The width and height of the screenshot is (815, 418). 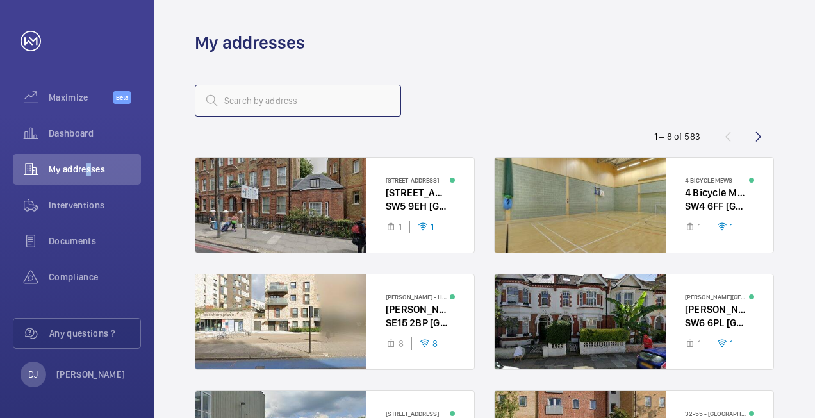 What do you see at coordinates (81, 97) in the screenshot?
I see `span: Maximize` at bounding box center [81, 97].